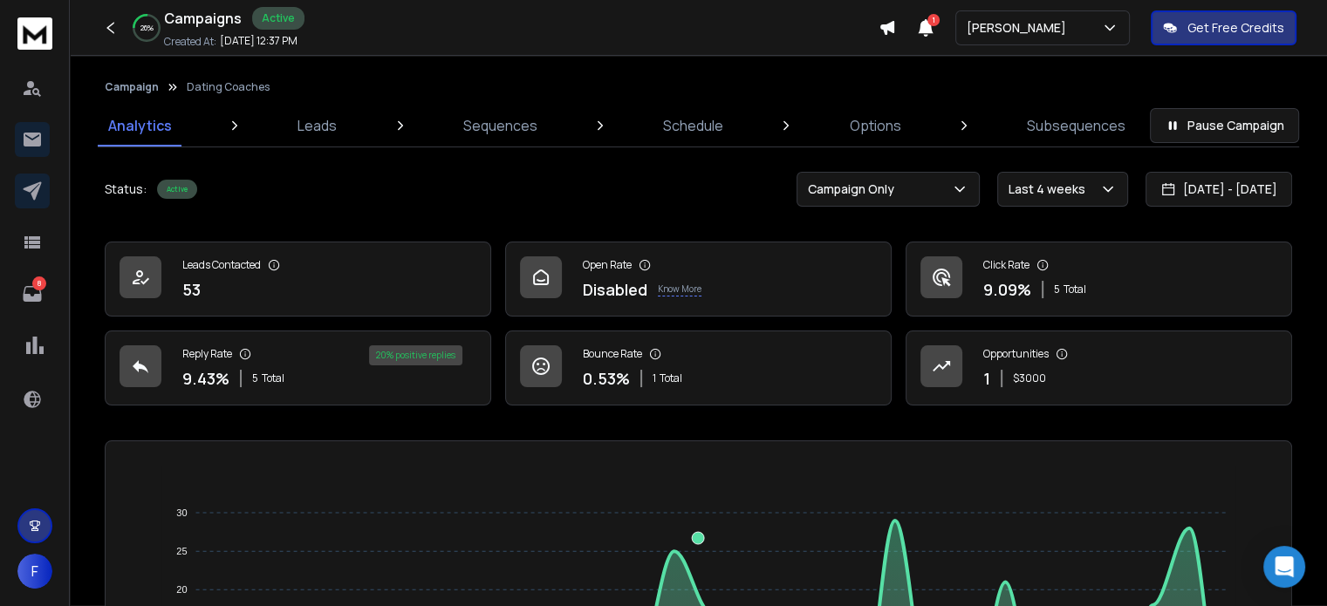 This screenshot has height=606, width=1327. Describe the element at coordinates (1075, 126) in the screenshot. I see `p: Subsequences` at that location.